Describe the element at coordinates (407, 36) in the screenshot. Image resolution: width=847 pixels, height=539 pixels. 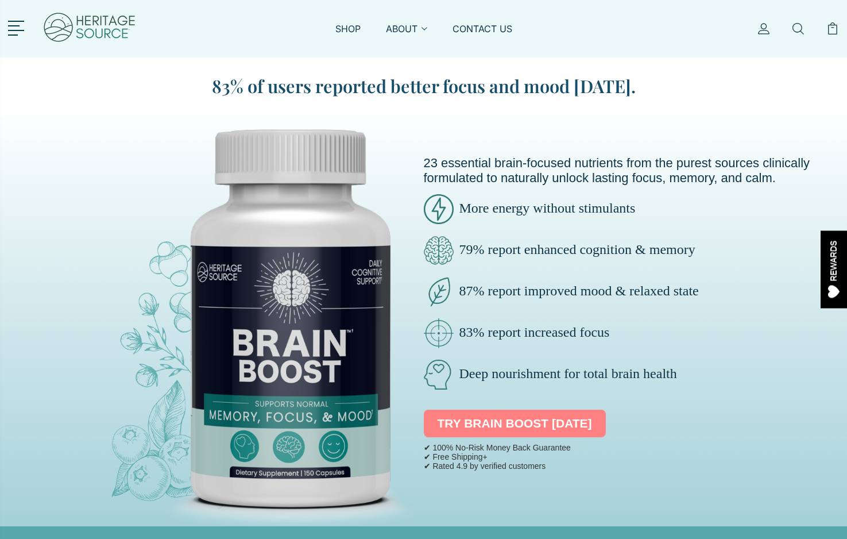
I see `a: ABOUT` at that location.